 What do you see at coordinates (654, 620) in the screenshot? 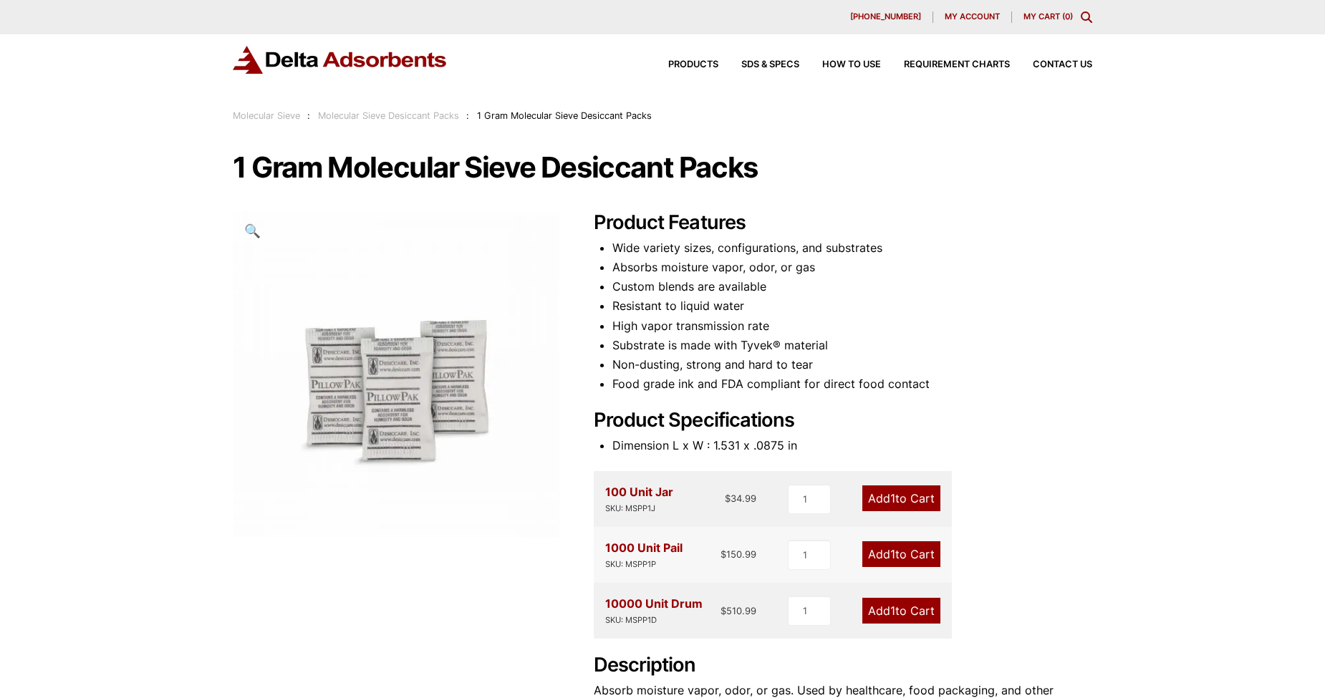
I see `div: SKU: MSPP1D` at bounding box center [654, 620].